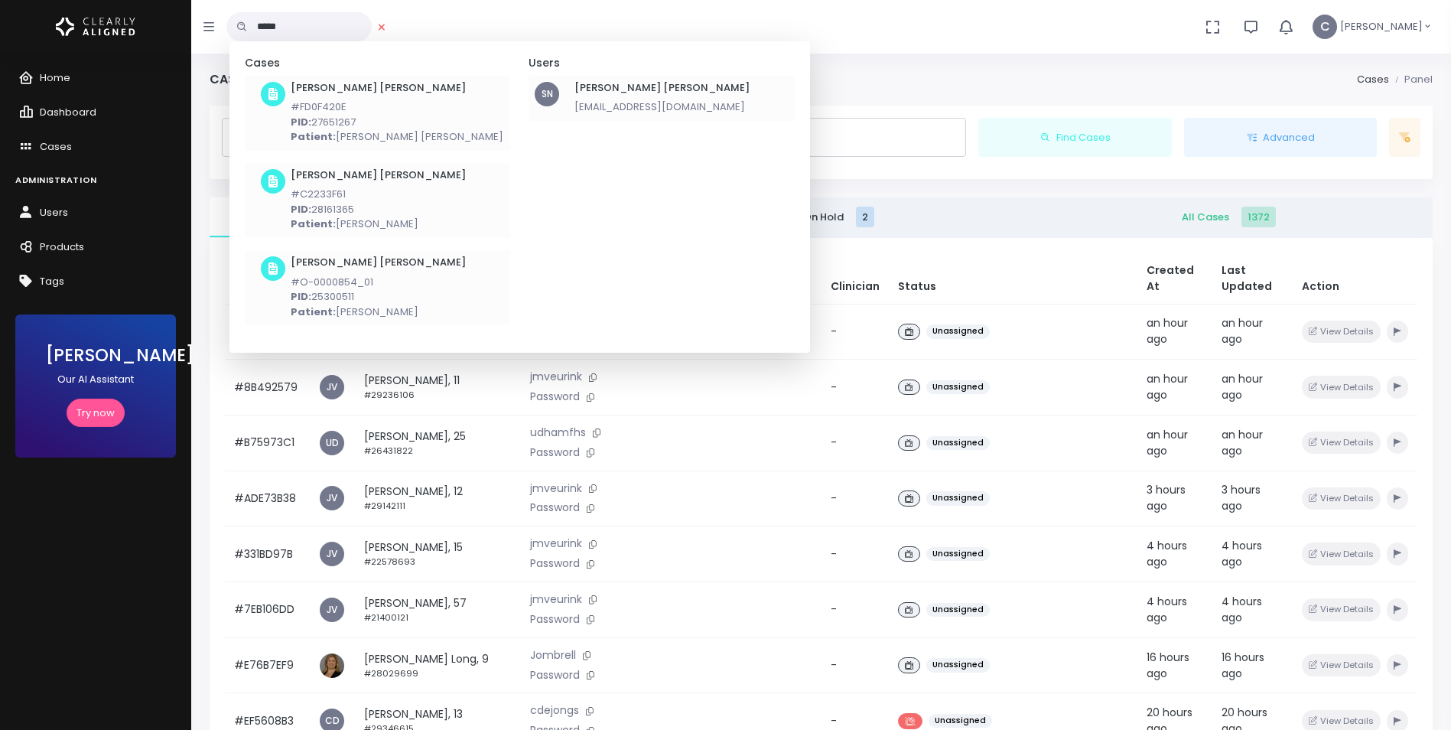 The width and height of the screenshot is (1451, 730). What do you see at coordinates (332, 443) in the screenshot?
I see `a: UD` at bounding box center [332, 443].